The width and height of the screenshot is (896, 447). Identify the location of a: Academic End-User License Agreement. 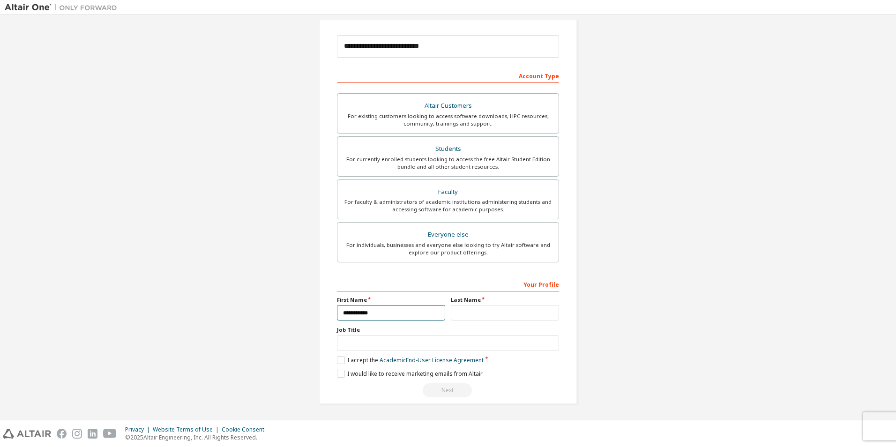
(432, 360).